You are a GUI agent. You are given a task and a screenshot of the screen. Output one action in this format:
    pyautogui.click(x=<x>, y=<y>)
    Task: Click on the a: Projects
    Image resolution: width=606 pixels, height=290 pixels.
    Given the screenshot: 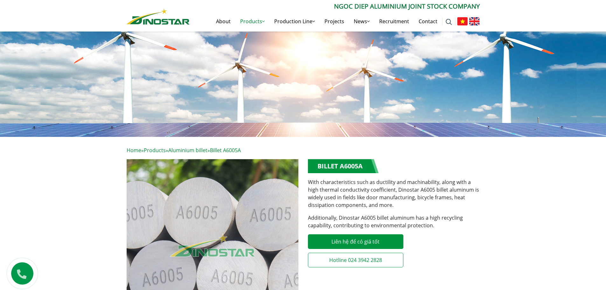 What is the action you would take?
    pyautogui.click(x=334, y=21)
    